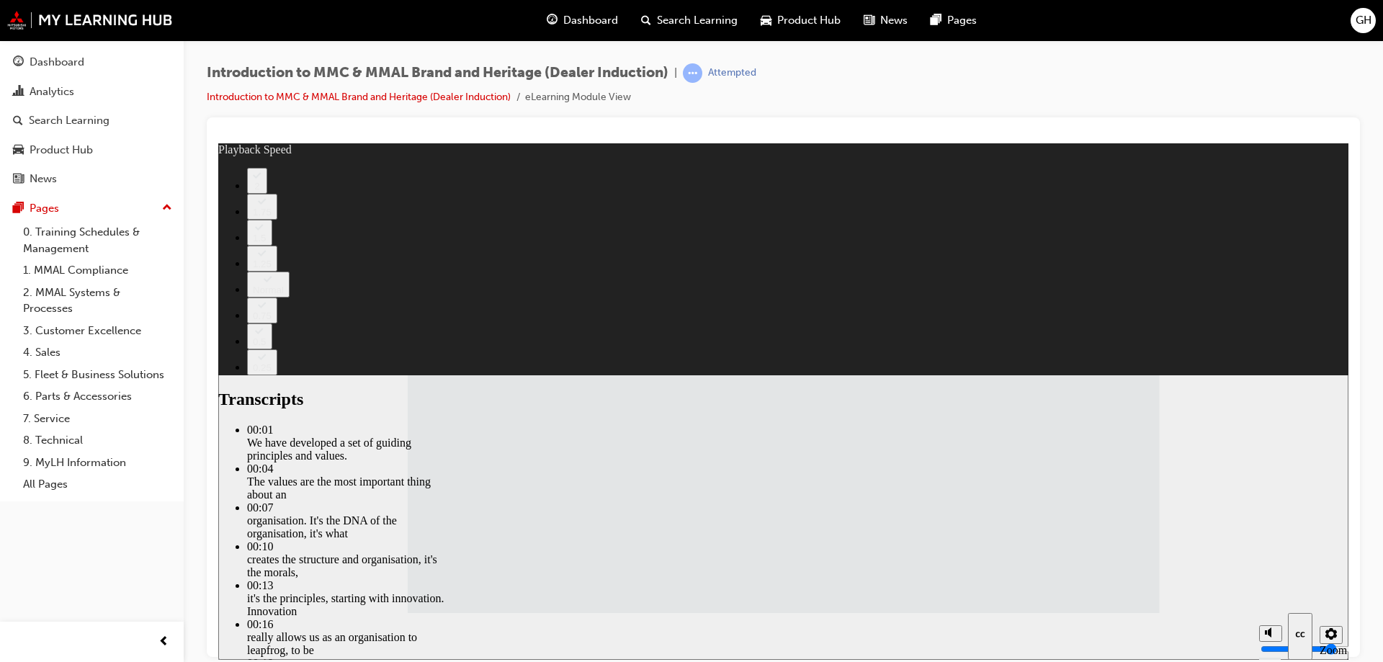 The width and height of the screenshot is (1383, 662). What do you see at coordinates (91, 91) in the screenshot?
I see `a: Analytics` at bounding box center [91, 91].